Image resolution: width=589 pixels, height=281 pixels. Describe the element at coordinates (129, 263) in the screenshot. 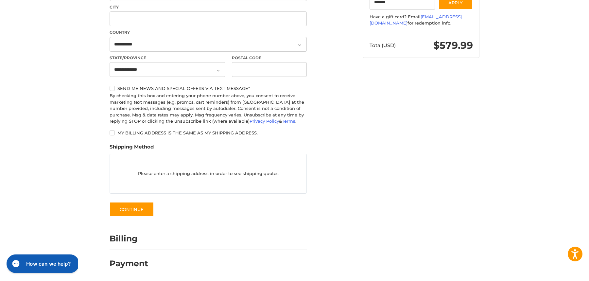

I see `h2: Payment` at that location.